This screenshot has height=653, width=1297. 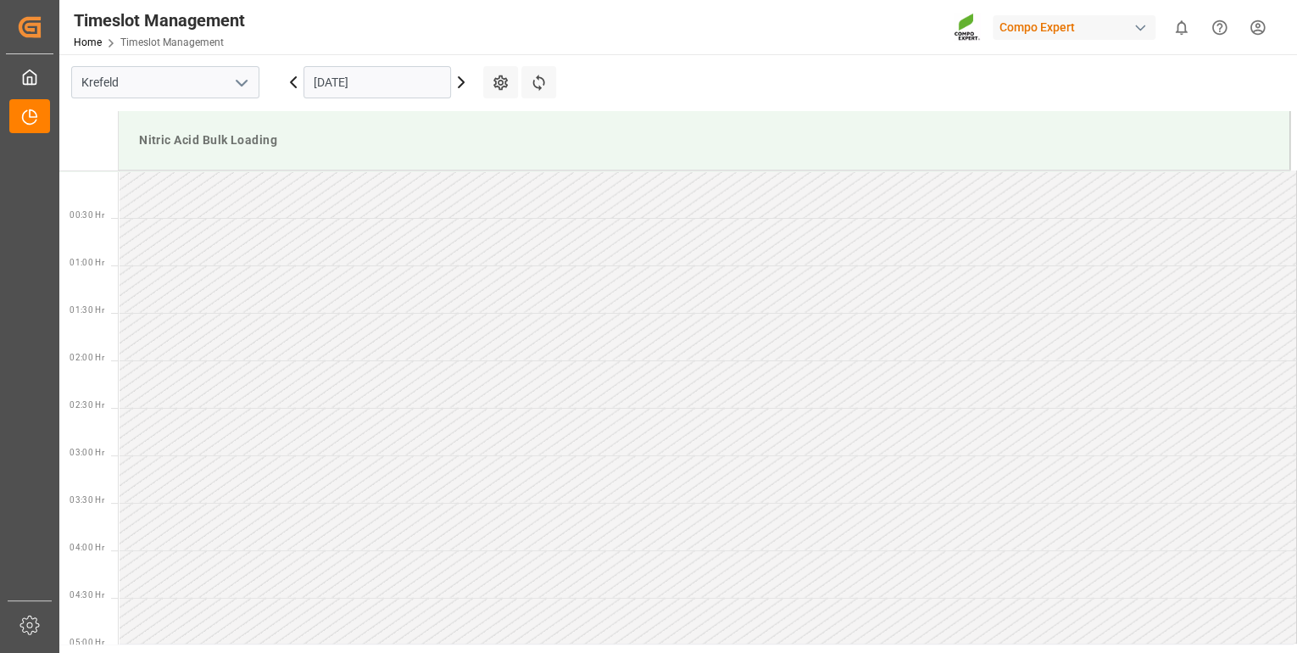 What do you see at coordinates (87, 42) in the screenshot?
I see `a: Home` at bounding box center [87, 42].